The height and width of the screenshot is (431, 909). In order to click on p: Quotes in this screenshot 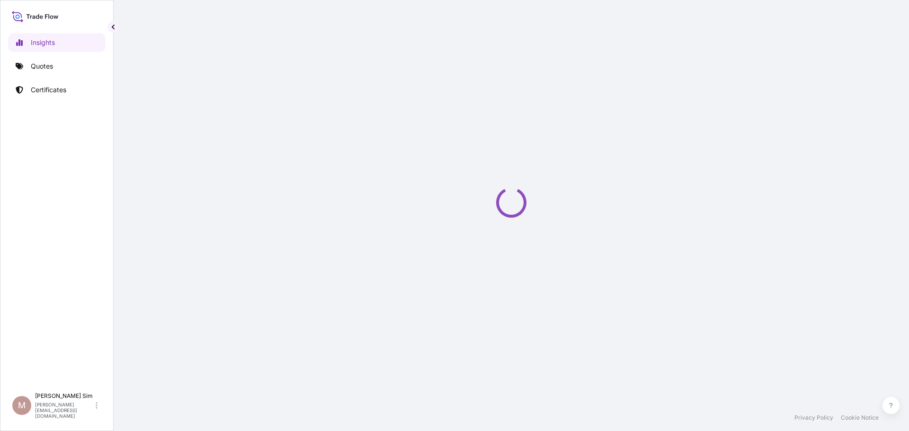, I will do `click(42, 66)`.